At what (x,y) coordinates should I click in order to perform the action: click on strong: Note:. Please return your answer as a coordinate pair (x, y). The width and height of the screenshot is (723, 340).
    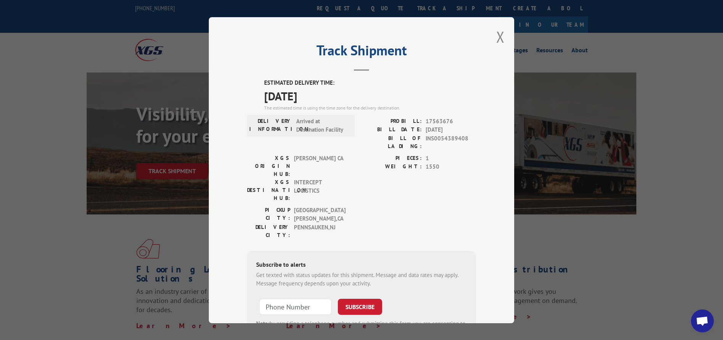
    Looking at the image, I should click on (263, 323).